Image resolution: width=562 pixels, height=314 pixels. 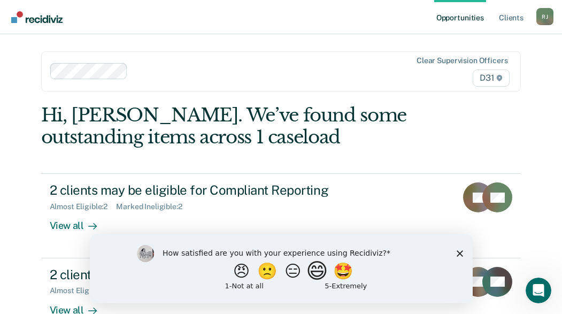 What do you see at coordinates (281, 215) in the screenshot?
I see `a: 2 clients may be eligible for Compliant ReportingAlmost Eligible:2Marked Ineligible:2View all` at bounding box center [281, 215].